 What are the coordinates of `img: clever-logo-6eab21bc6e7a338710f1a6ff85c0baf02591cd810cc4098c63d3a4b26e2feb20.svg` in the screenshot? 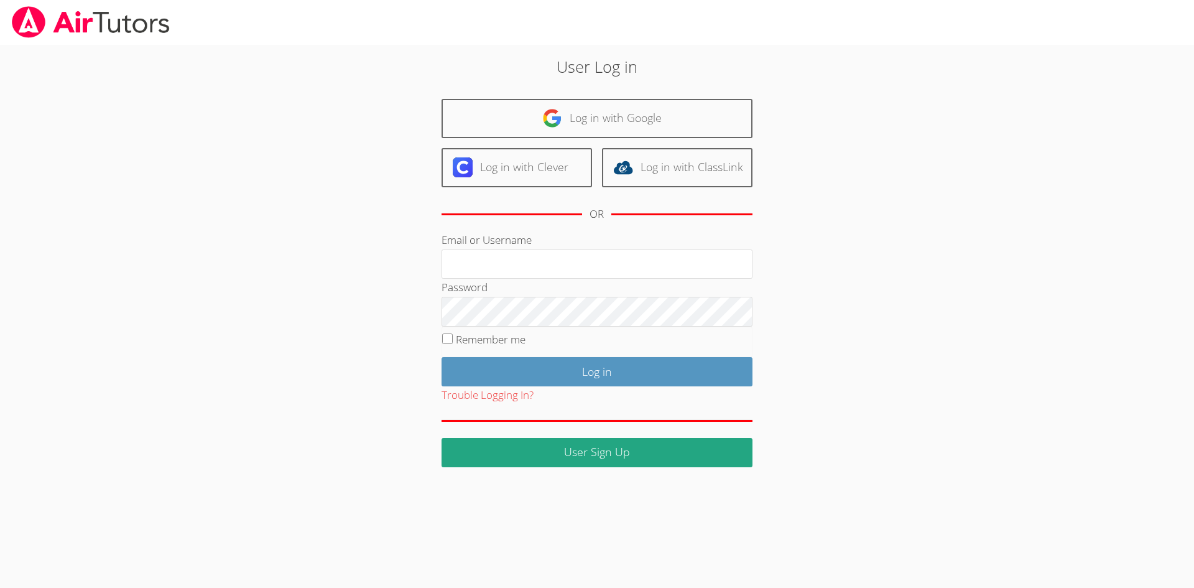 It's located at (463, 167).